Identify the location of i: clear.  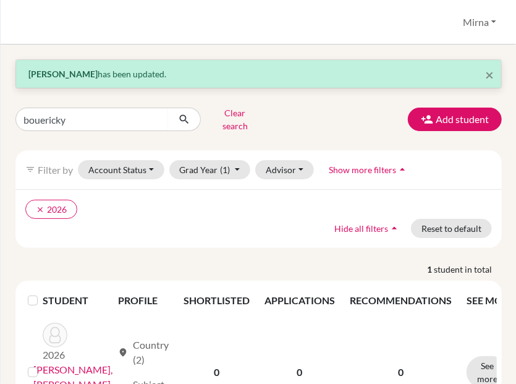
(40, 209).